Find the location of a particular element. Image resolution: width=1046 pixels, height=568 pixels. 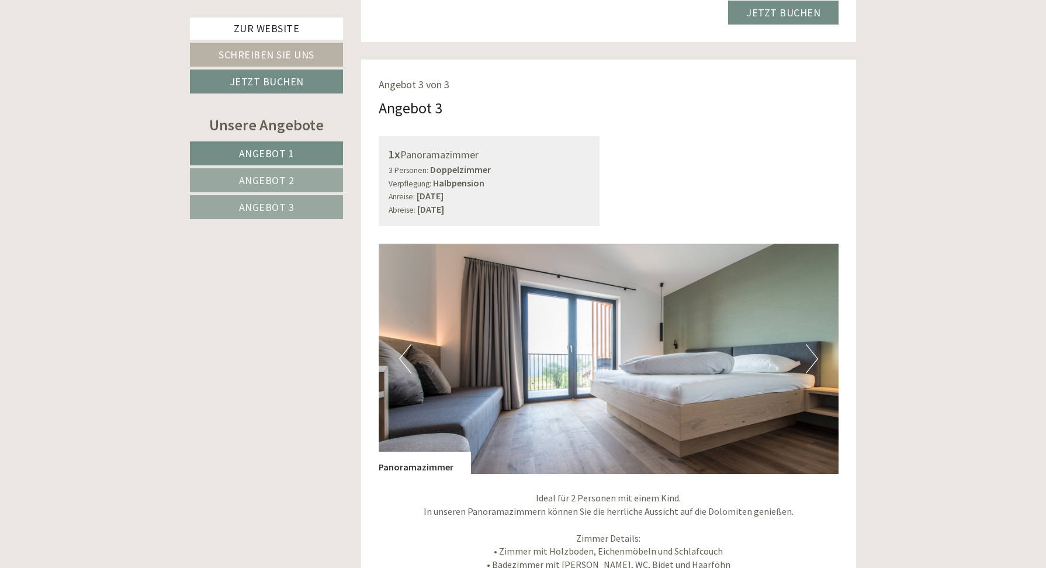

b: Doppelzimmer is located at coordinates (461, 169).